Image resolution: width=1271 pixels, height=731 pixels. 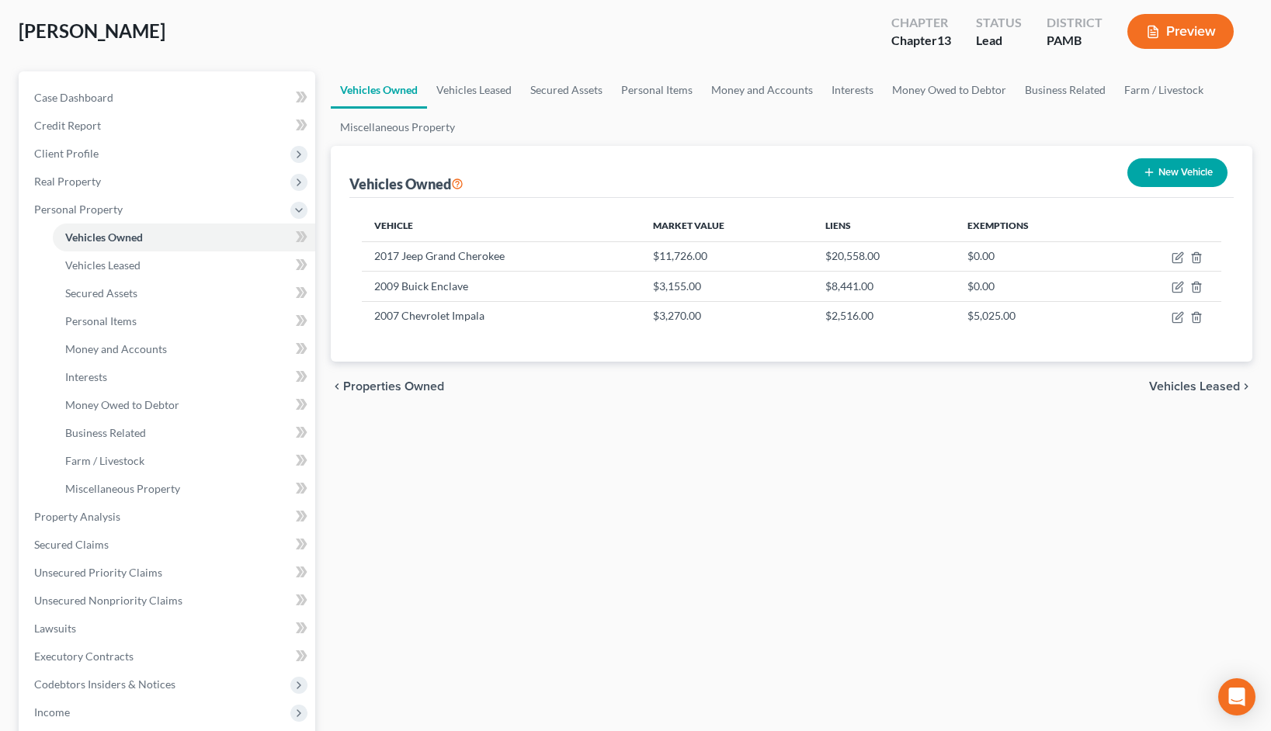 I want to click on a: Executory Contracts, so click(x=168, y=657).